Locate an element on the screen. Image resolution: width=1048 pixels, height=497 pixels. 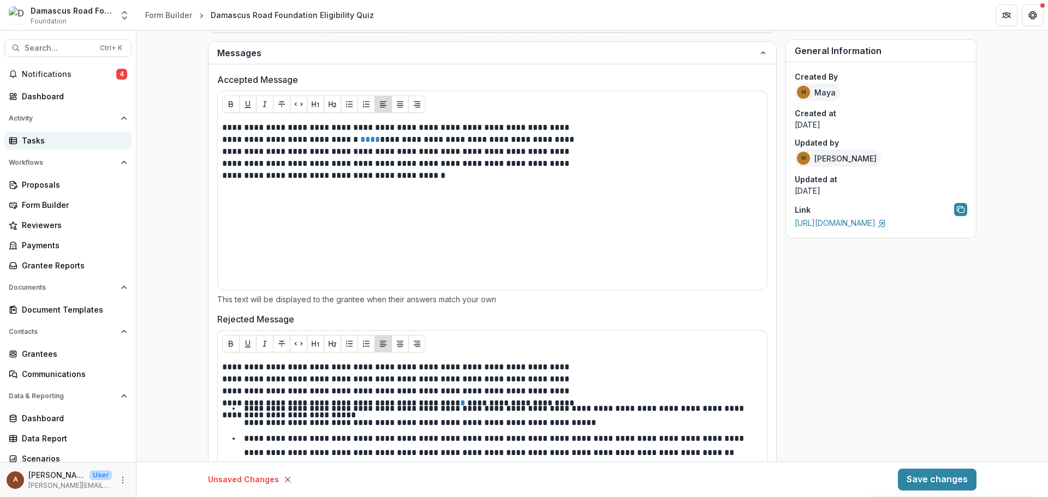
a: Grantees is located at coordinates (68, 354).